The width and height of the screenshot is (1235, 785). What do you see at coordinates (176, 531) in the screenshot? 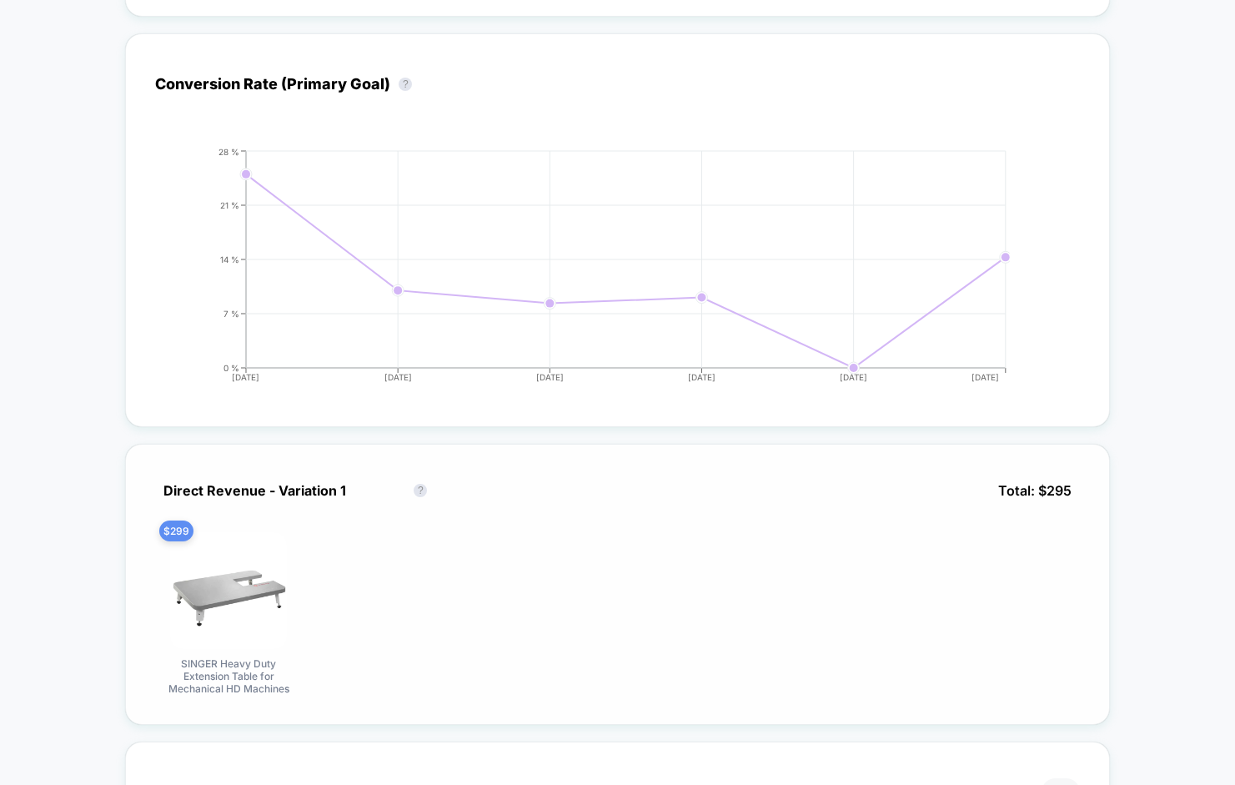
I see `span: $ 299` at bounding box center [176, 531].